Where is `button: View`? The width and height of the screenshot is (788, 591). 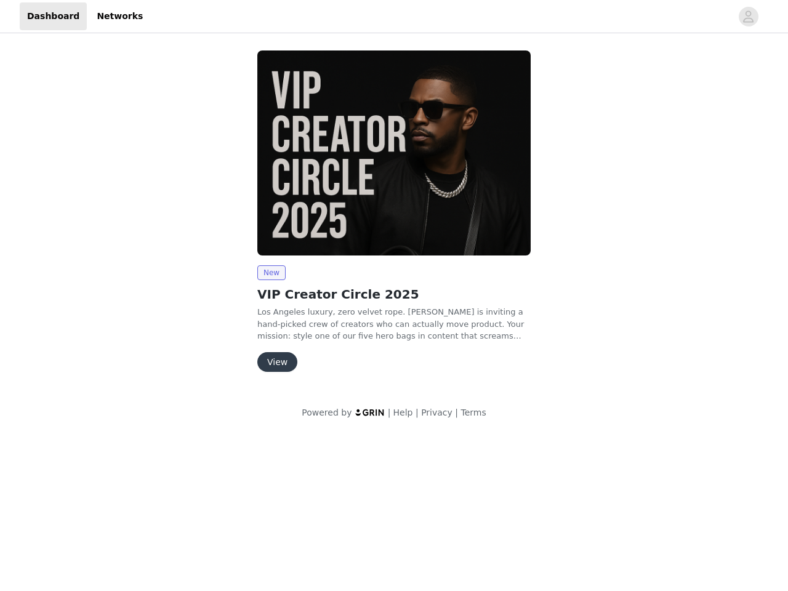 button: View is located at coordinates (277, 362).